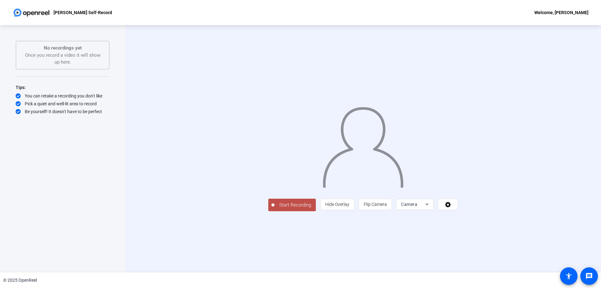  What do you see at coordinates (337, 204) in the screenshot?
I see `button: Hide Overlay` at bounding box center [337, 204].